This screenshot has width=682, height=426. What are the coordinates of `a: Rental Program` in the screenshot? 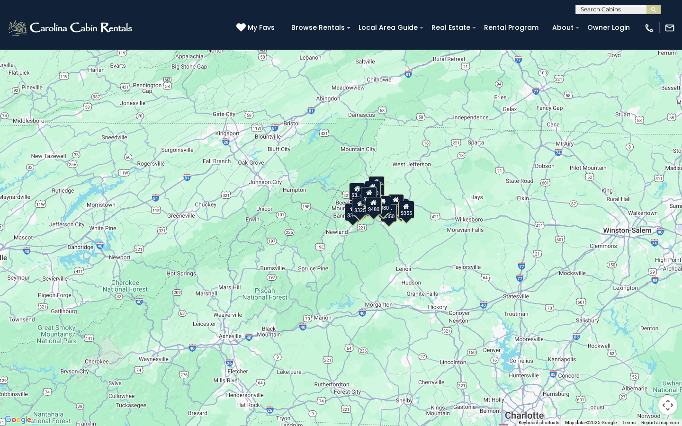 It's located at (511, 27).